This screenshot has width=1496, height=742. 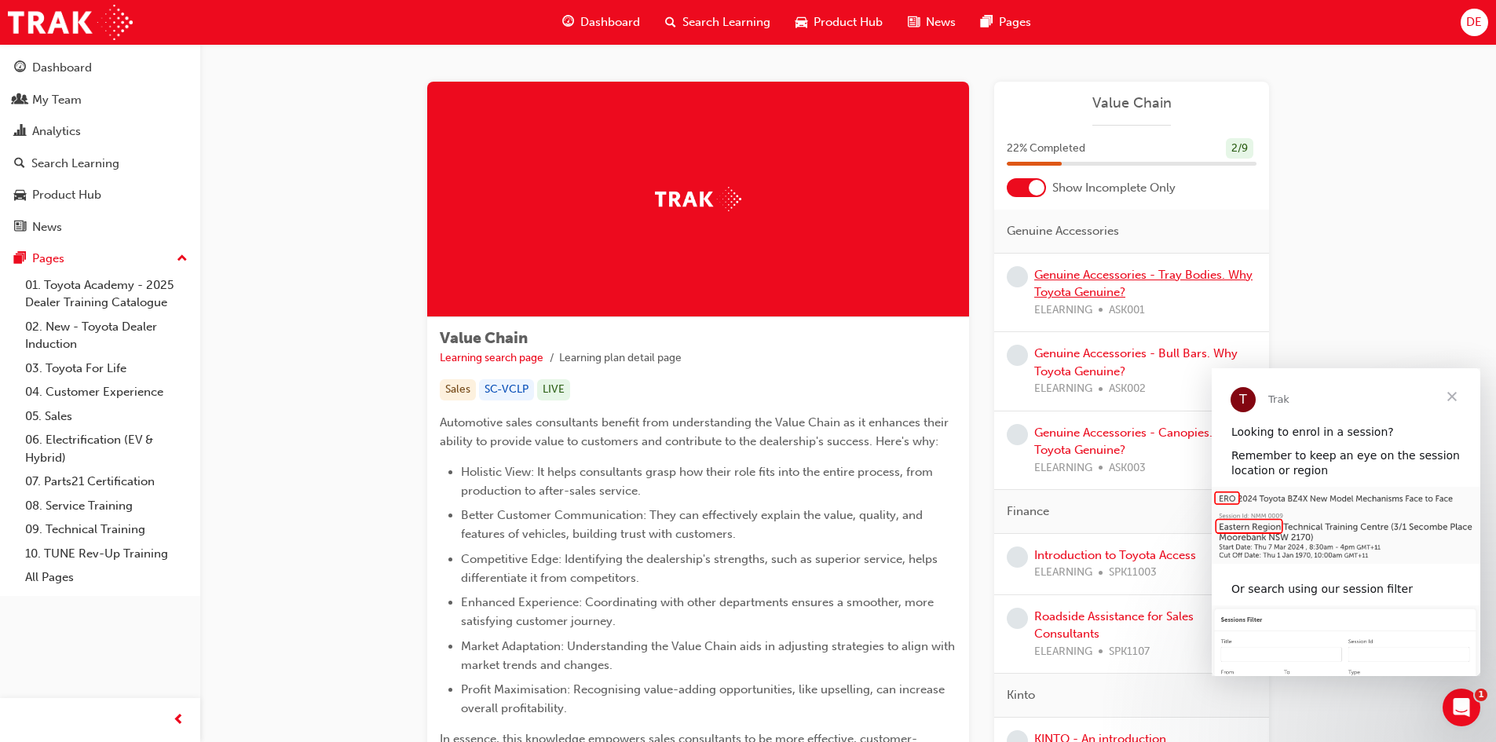 I want to click on span: Competitive Edge: Identifying the dealership's strengths, such as superior service, helps differe..., so click(x=701, y=569).